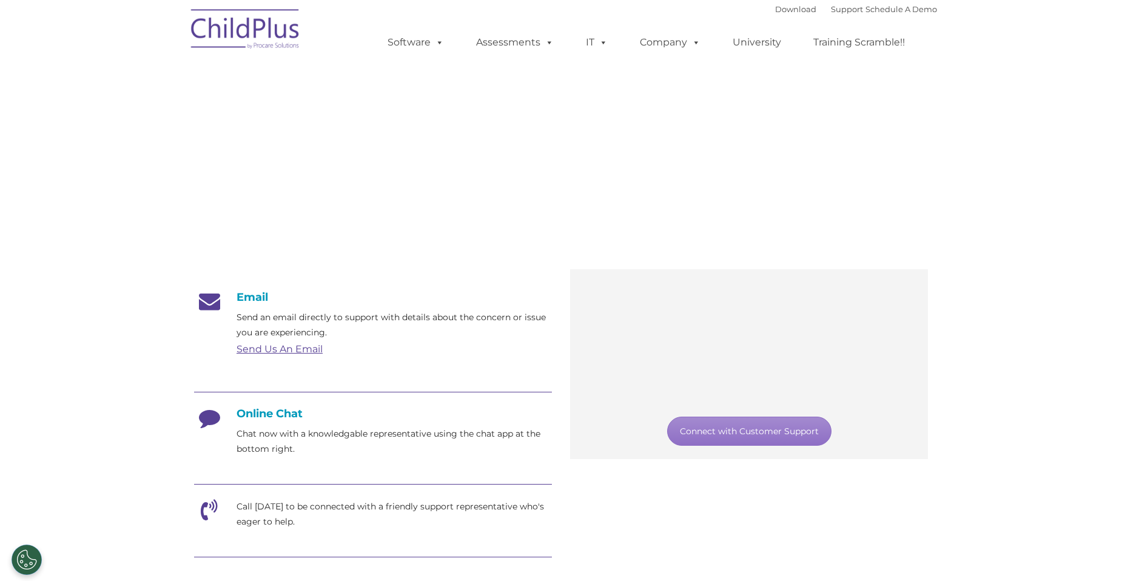 This screenshot has width=1122, height=581. Describe the element at coordinates (373, 414) in the screenshot. I see `h4: Online Chat` at that location.